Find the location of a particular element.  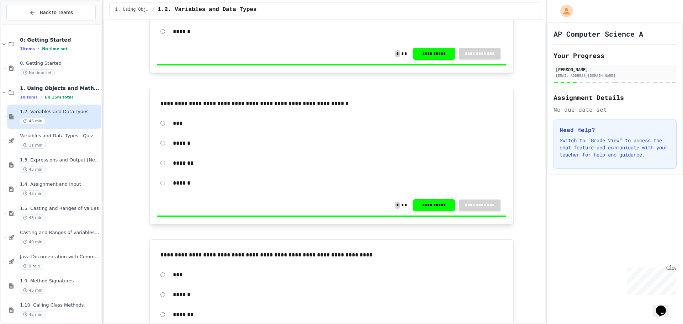

div: Chat with us now!Close is located at coordinates (26, 24).